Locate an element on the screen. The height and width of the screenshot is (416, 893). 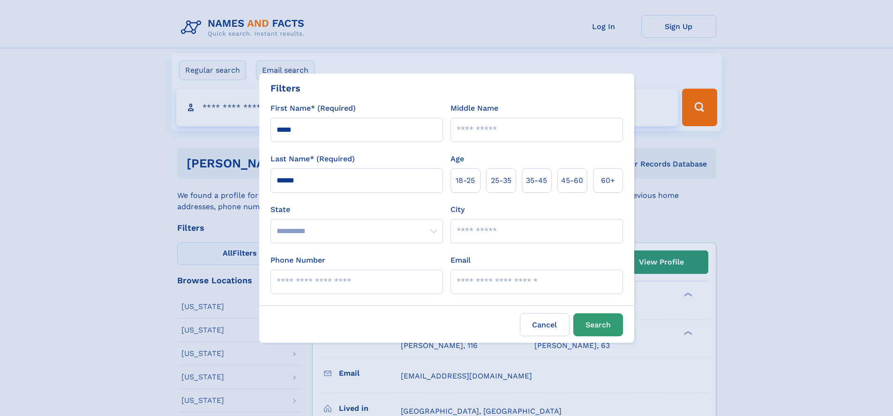
label: Email is located at coordinates (460, 260).